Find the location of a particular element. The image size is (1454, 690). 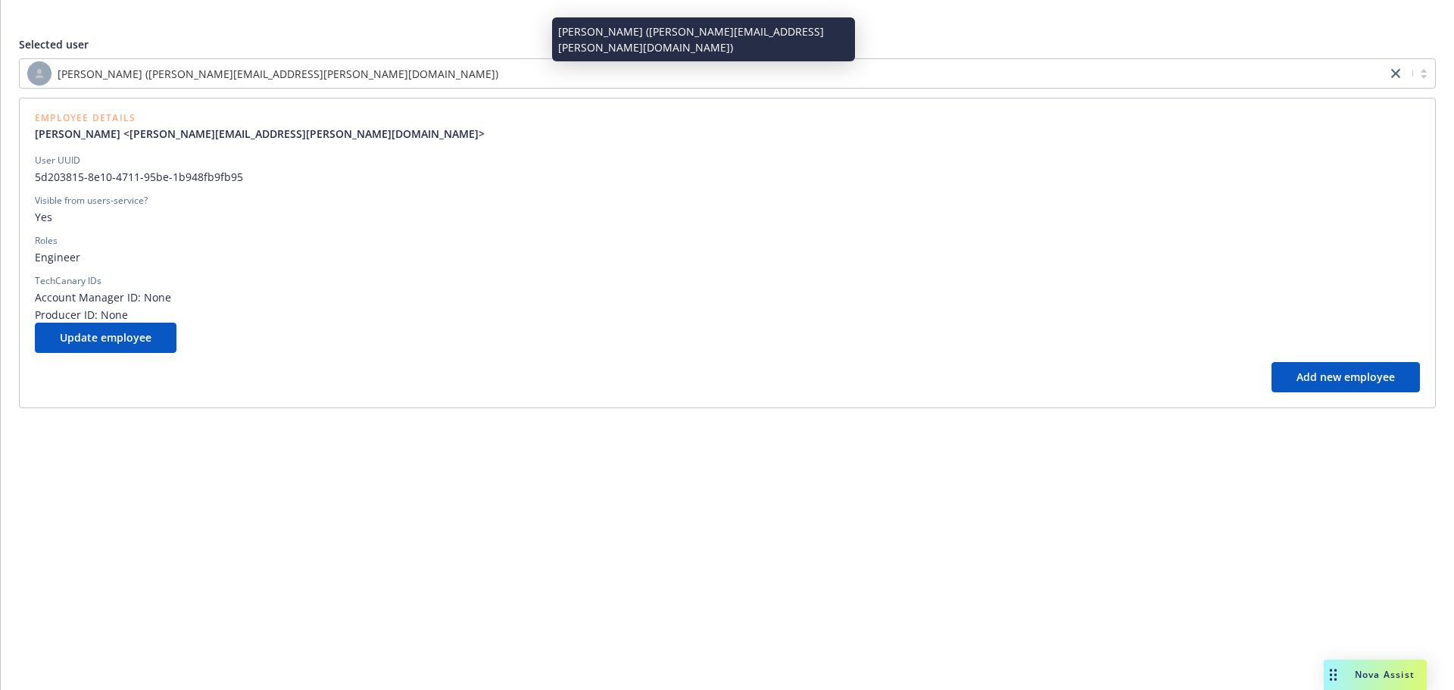

button: Add new employee is located at coordinates (1345, 377).